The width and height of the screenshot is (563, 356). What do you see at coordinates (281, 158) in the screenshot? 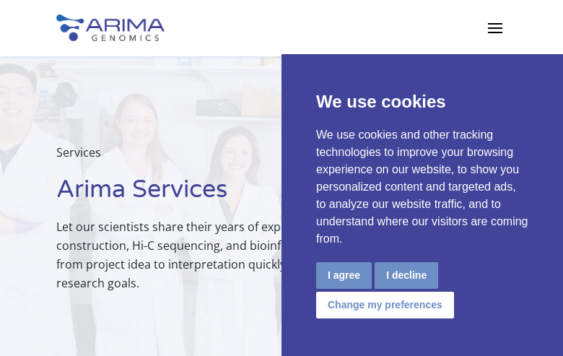
I see `p: Services` at bounding box center [281, 158].